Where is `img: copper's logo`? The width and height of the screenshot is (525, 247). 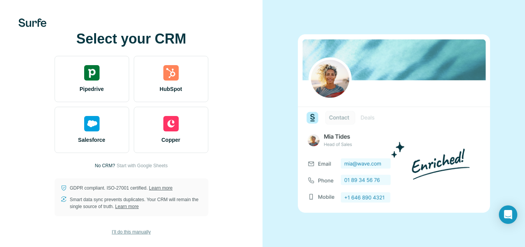
img: copper's logo is located at coordinates (171, 123).